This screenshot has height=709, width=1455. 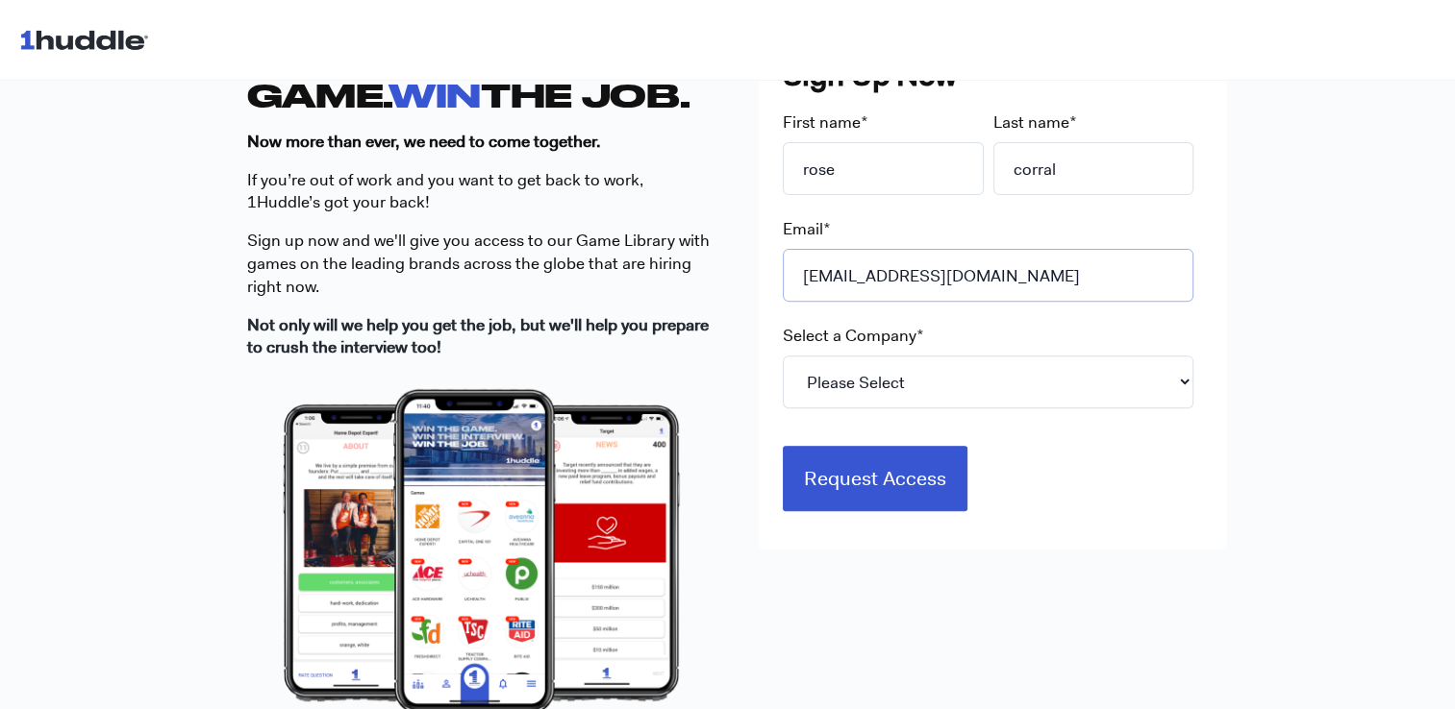 What do you see at coordinates (481, 263) in the screenshot?
I see `p: S` at bounding box center [481, 263].